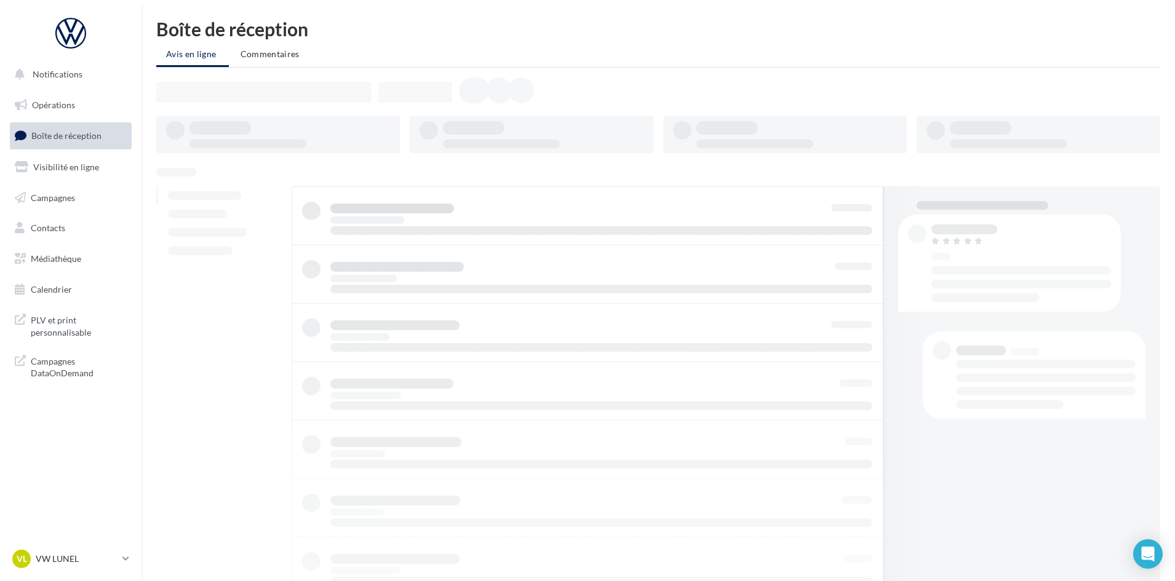 The height and width of the screenshot is (581, 1175). I want to click on span: Commentaires, so click(270, 54).